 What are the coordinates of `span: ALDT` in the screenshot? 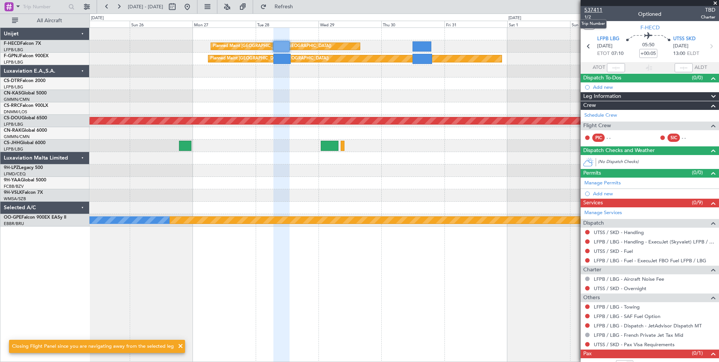 It's located at (701, 68).